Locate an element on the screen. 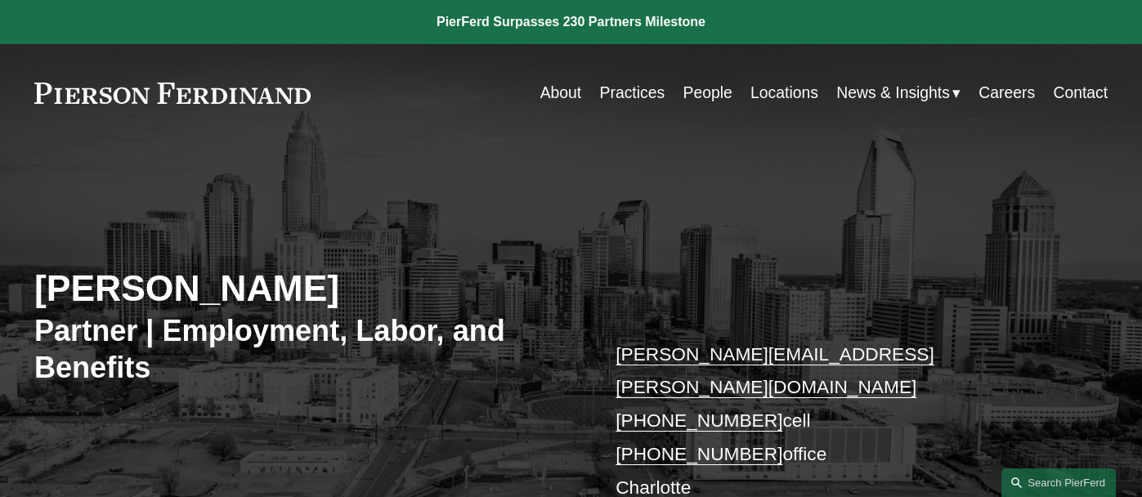 The width and height of the screenshot is (1142, 497). a: Contact is located at coordinates (1080, 92).